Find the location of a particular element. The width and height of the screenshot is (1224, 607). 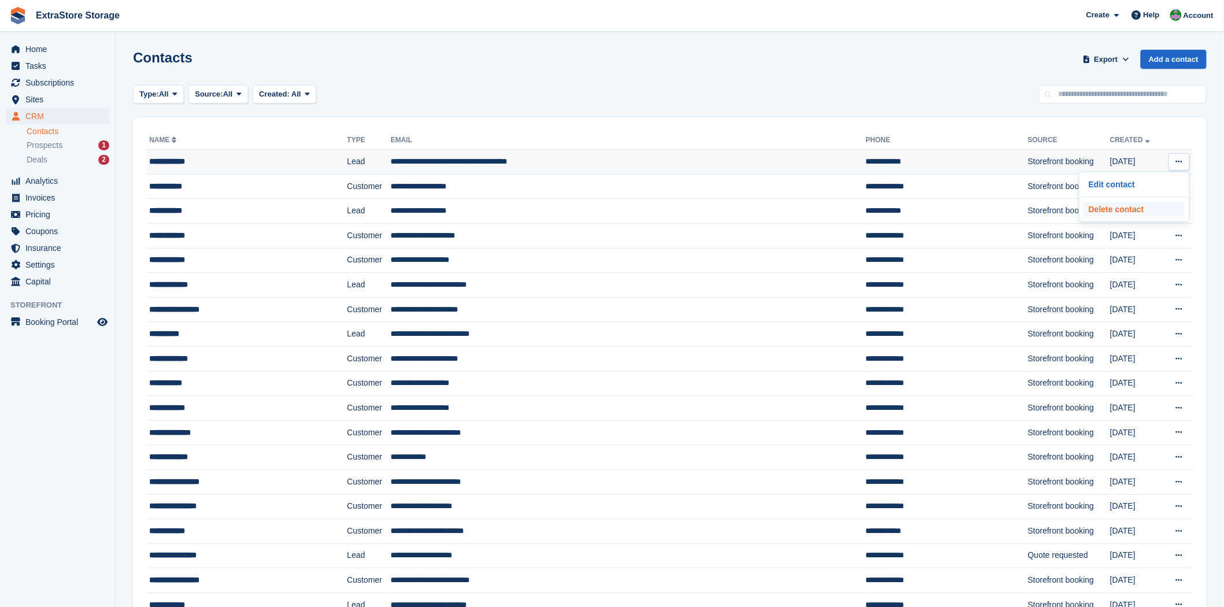

p: Edit contact is located at coordinates (1134, 184).